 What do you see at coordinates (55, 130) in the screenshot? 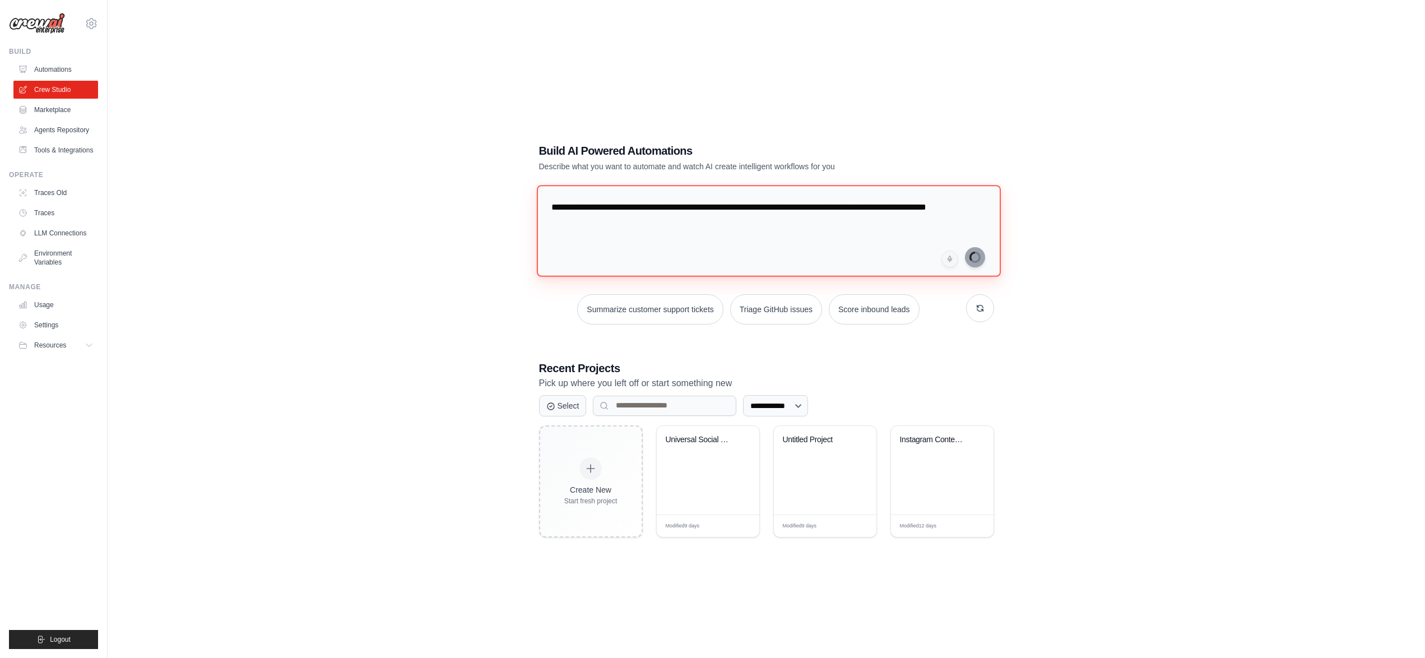
I see `a: Agents Repository` at bounding box center [55, 130].